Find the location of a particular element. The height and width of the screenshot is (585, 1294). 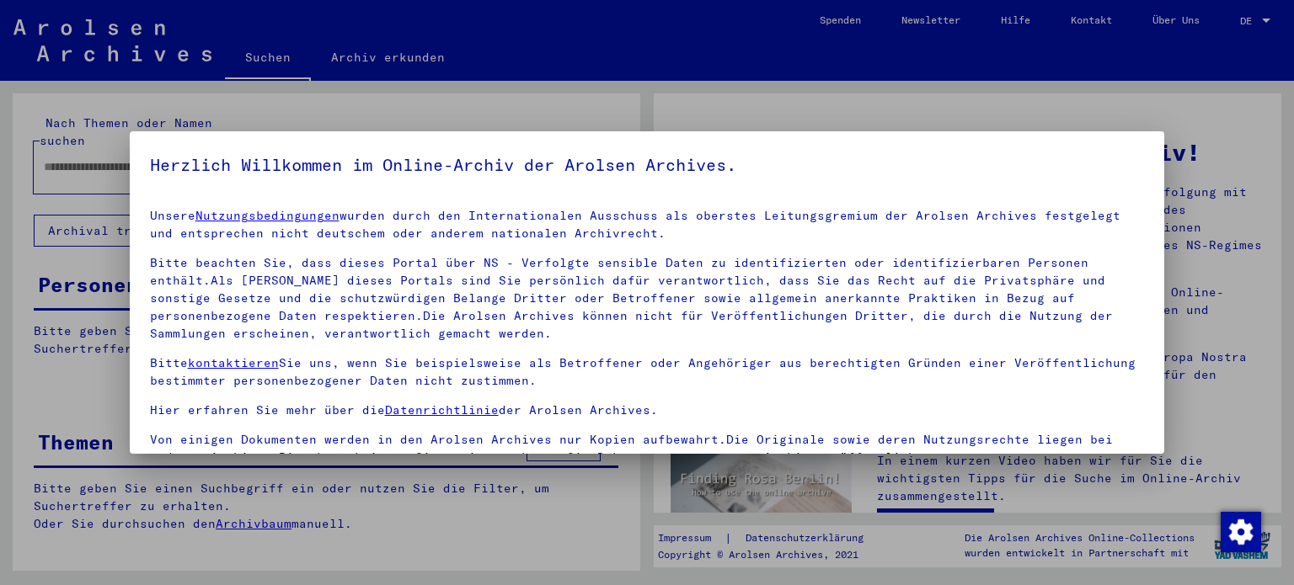

p: Unsere wurden durch den Internationalen Ausschuss als oberstes Leitungsgremium der Arolsen Archiv... is located at coordinates (647, 225).